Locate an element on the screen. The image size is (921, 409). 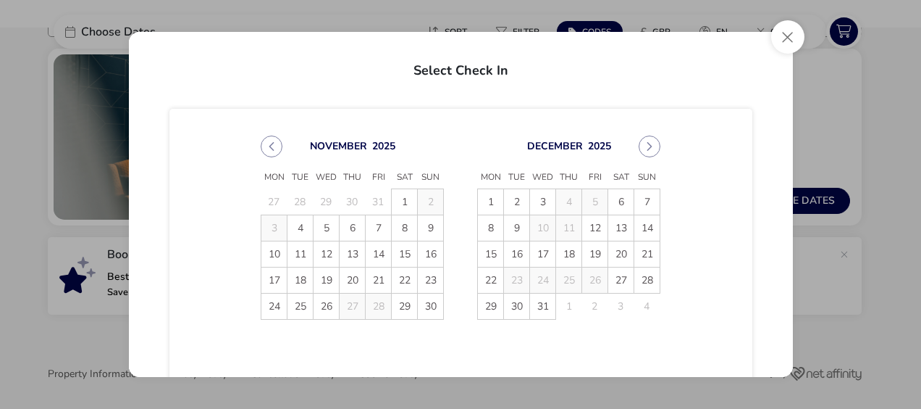
span: 12 is located at coordinates (595, 227).